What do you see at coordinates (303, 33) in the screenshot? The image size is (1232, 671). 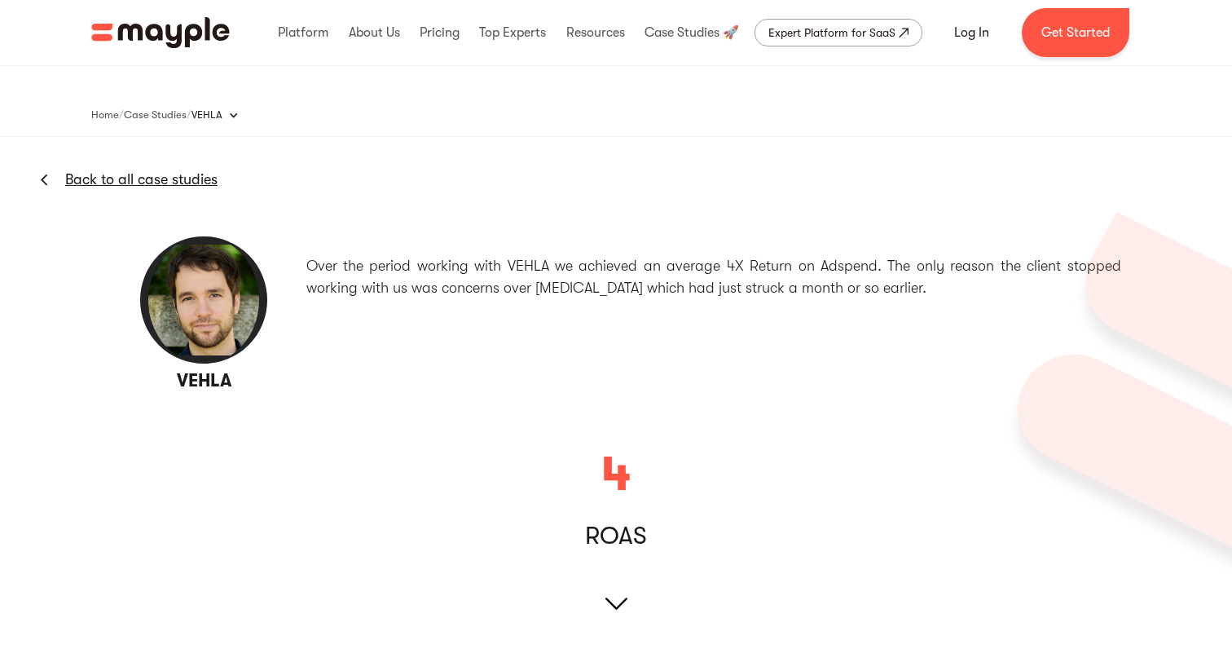 I see `div: Platform` at bounding box center [303, 33].